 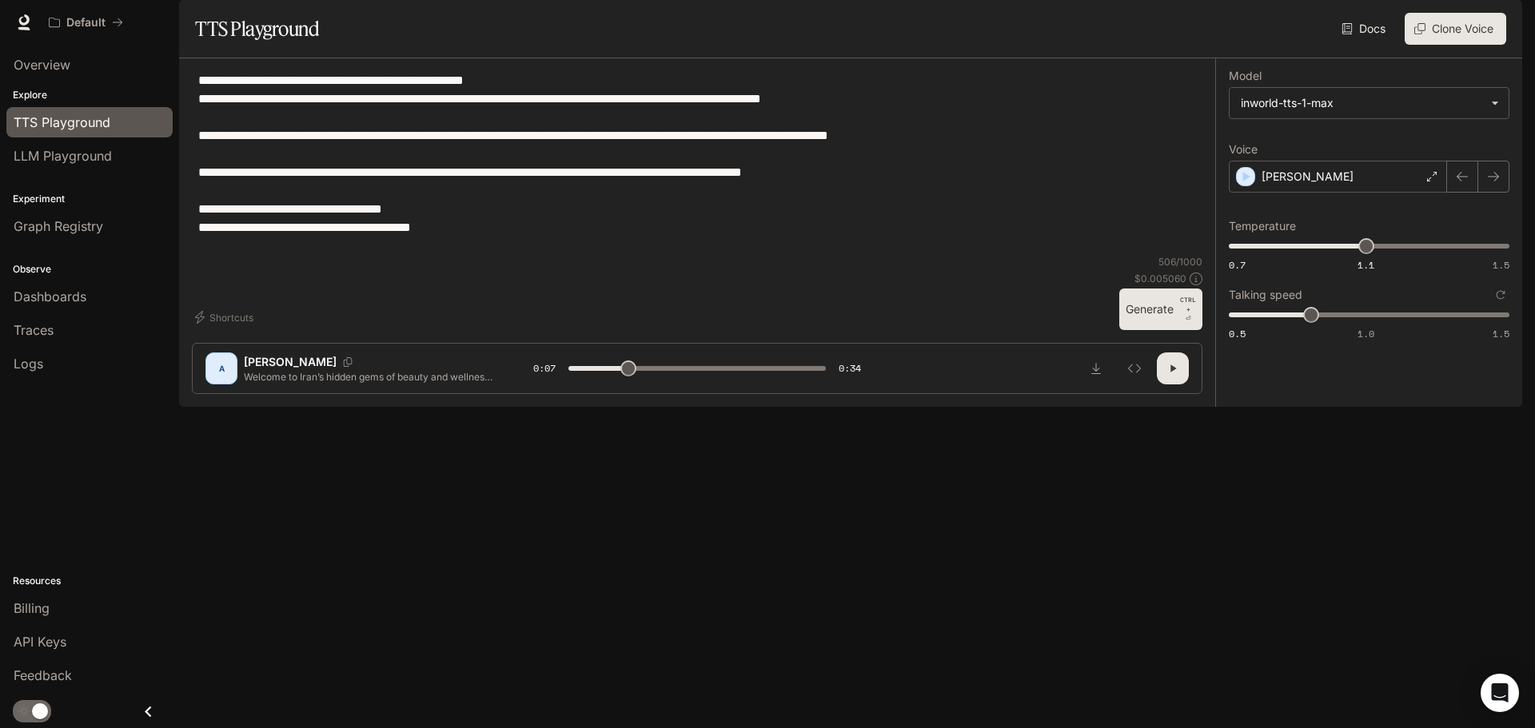 What do you see at coordinates (1135, 369) in the screenshot?
I see `button: Inspect` at bounding box center [1135, 369].